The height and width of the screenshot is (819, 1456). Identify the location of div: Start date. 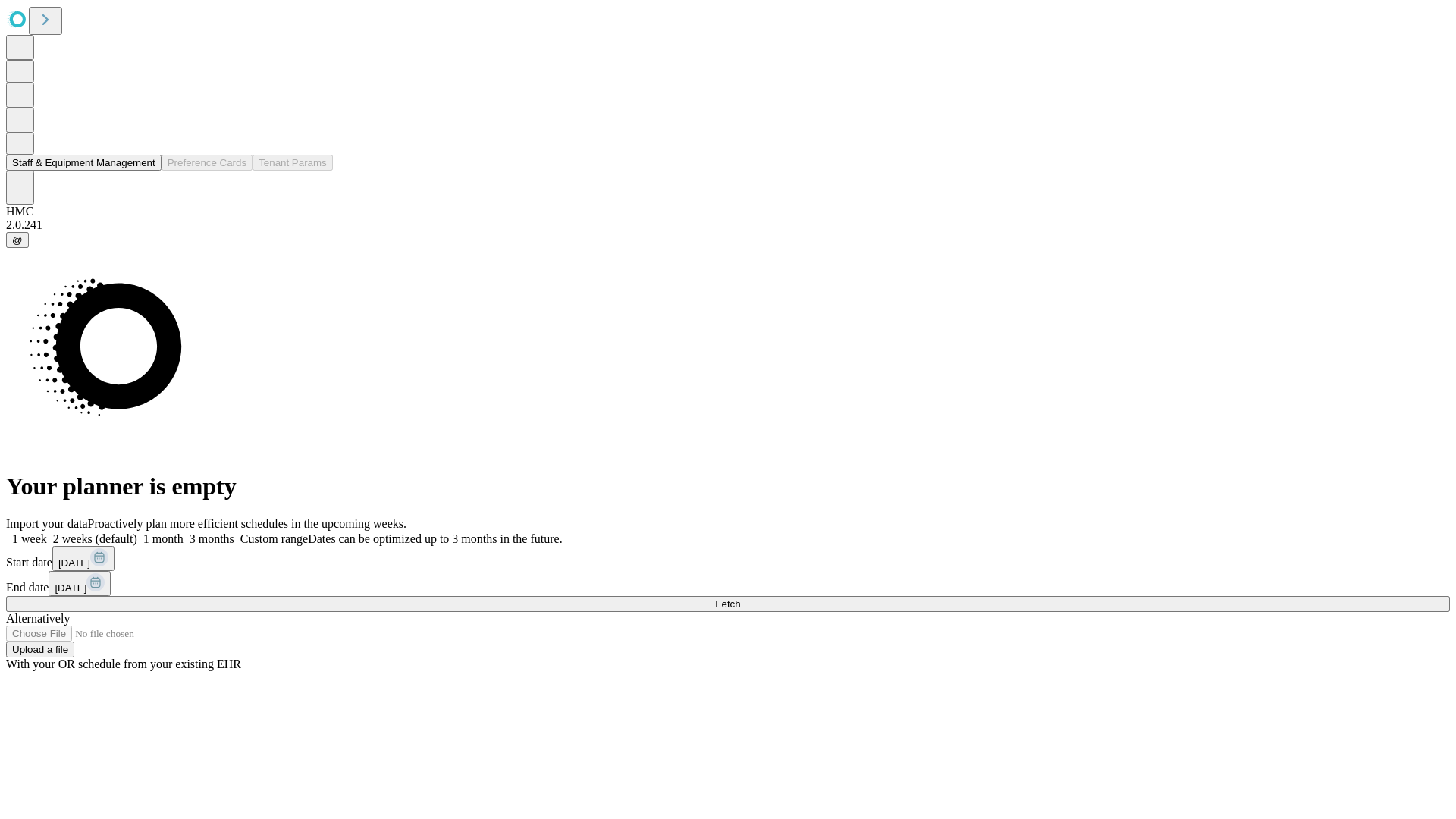
(728, 559).